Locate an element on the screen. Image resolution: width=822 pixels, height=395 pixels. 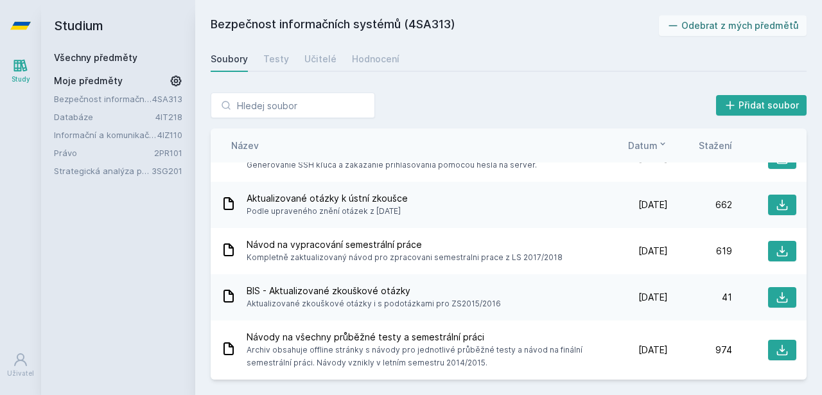
h2: Bezpečnost informačních systémů (4SA313) is located at coordinates (435, 26).